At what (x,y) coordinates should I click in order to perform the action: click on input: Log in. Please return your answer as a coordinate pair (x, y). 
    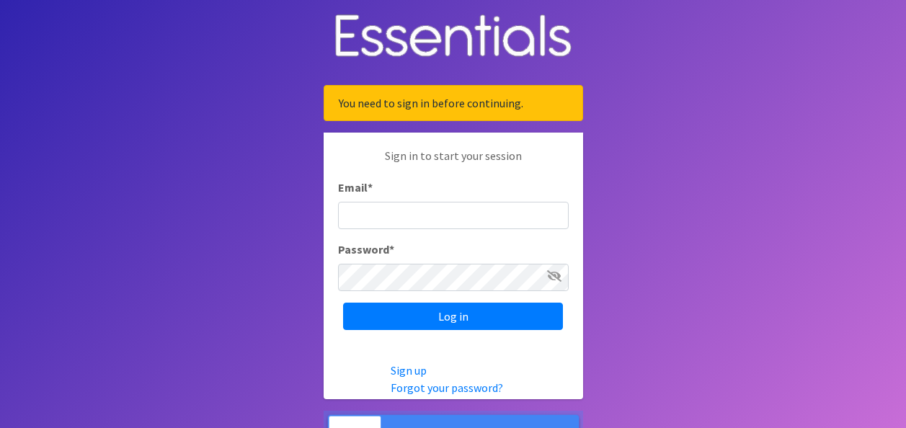
    Looking at the image, I should click on (453, 317).